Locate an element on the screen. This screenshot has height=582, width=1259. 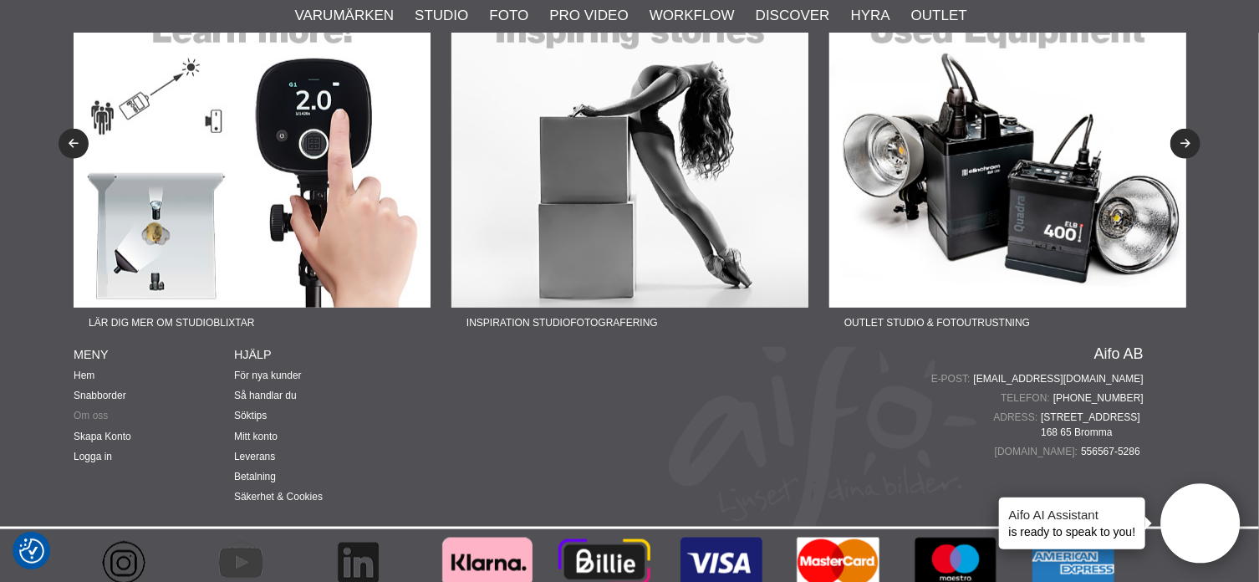
span: Telefon: is located at coordinates (1026, 398).